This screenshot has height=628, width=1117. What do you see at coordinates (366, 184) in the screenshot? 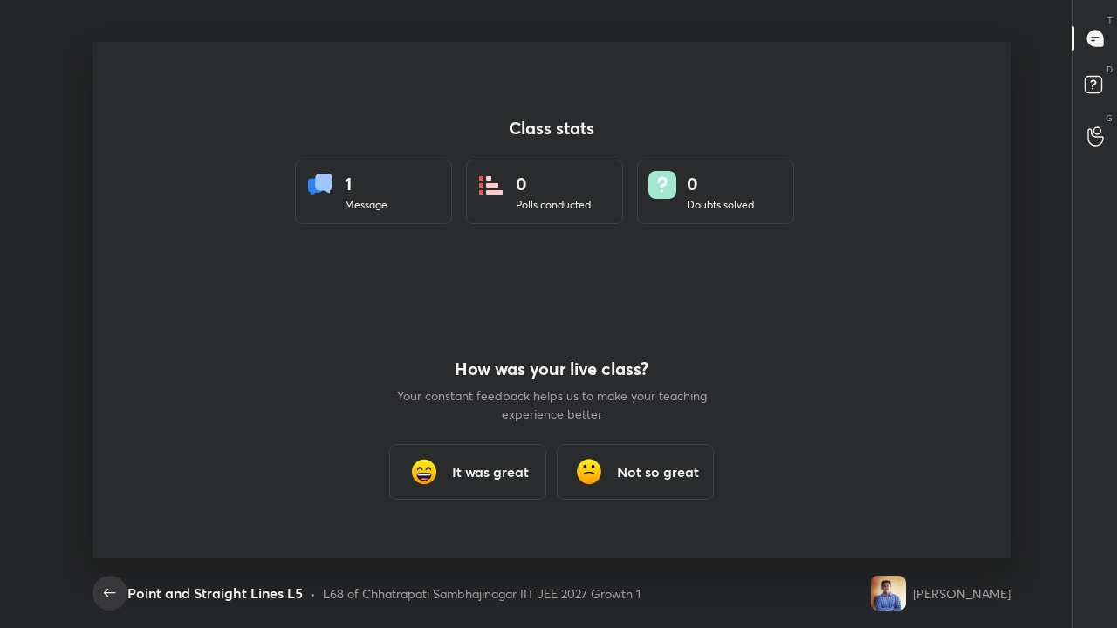
I see `div: 1` at bounding box center [366, 184].